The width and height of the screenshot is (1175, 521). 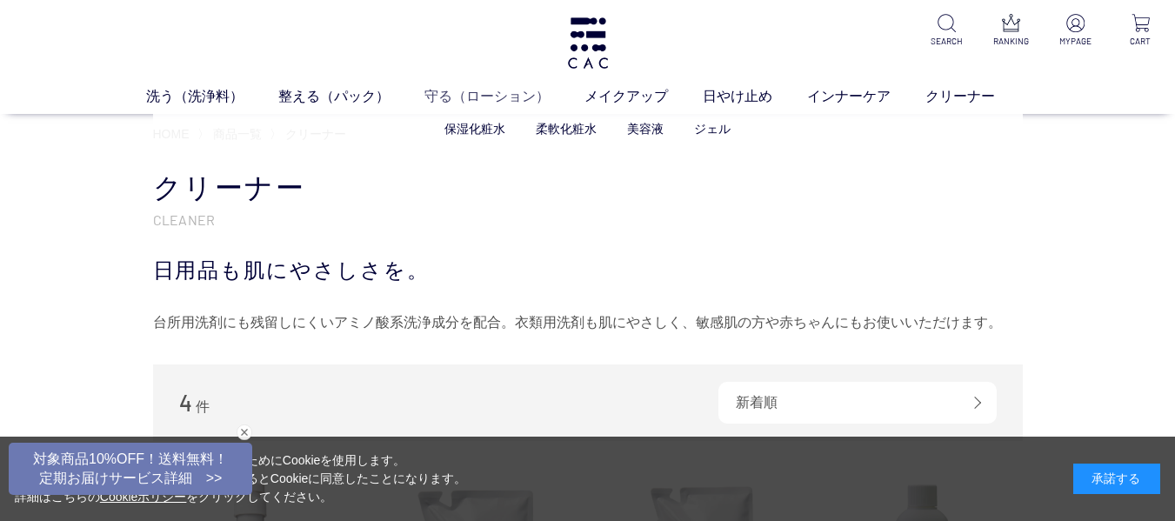 I want to click on a: 美容液, so click(x=646, y=129).